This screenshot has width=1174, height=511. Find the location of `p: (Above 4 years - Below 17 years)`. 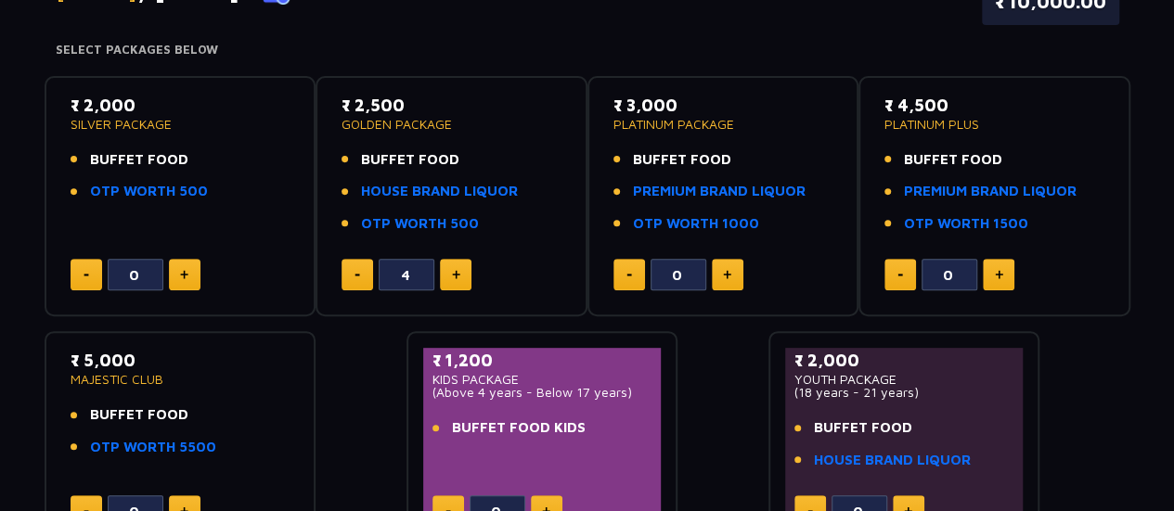

p: (Above 4 years - Below 17 years) is located at coordinates (542, 392).